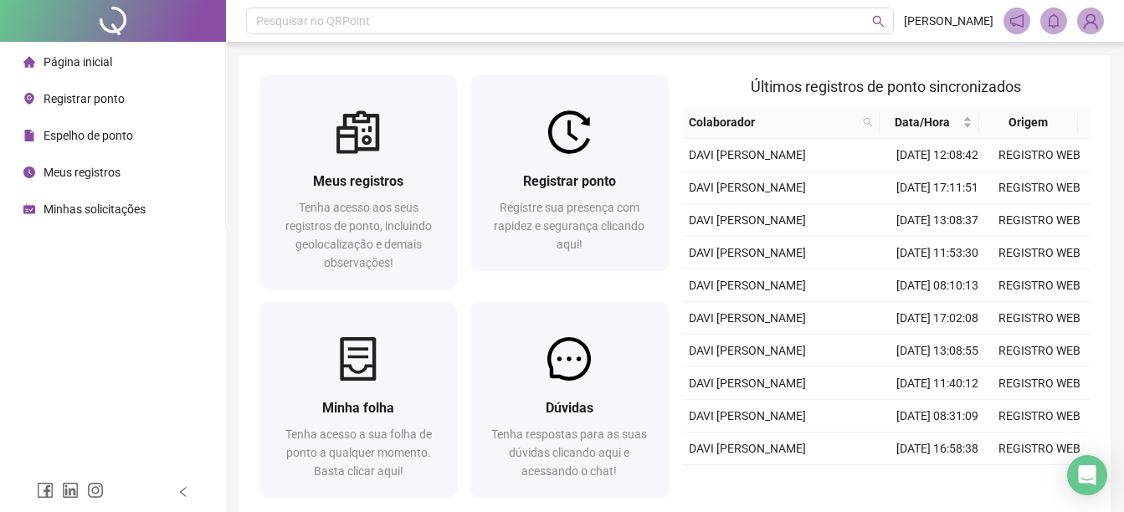 The image size is (1124, 512). Describe the element at coordinates (1017, 21) in the screenshot. I see `span: notification` at that location.